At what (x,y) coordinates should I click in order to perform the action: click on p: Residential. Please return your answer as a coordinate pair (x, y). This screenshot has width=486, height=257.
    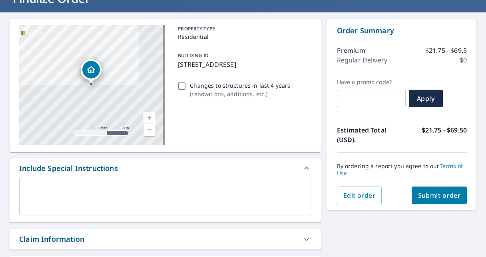
    Looking at the image, I should click on (243, 36).